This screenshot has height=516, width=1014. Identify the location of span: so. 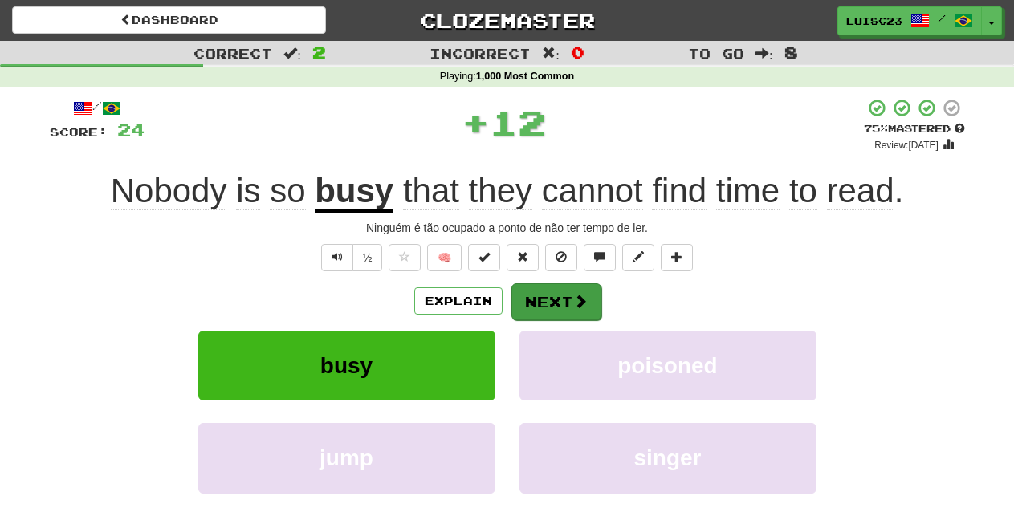
(287, 191).